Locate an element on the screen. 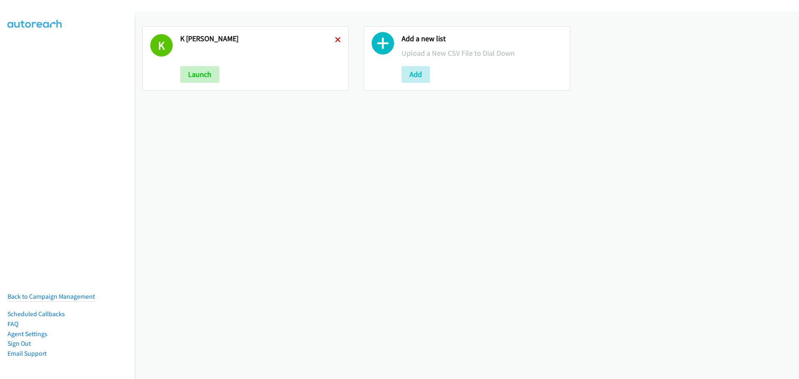  h1: K is located at coordinates (161, 45).